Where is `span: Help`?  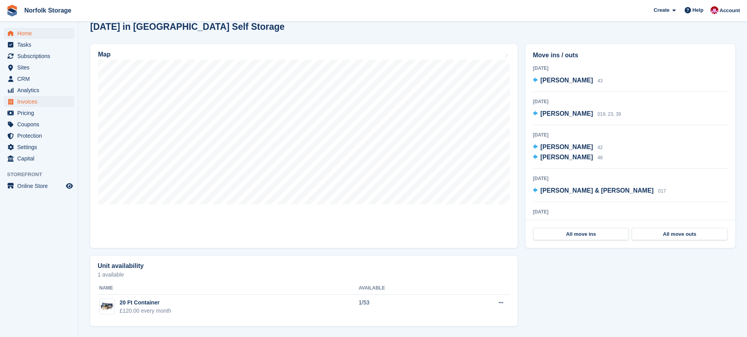 span: Help is located at coordinates (698, 10).